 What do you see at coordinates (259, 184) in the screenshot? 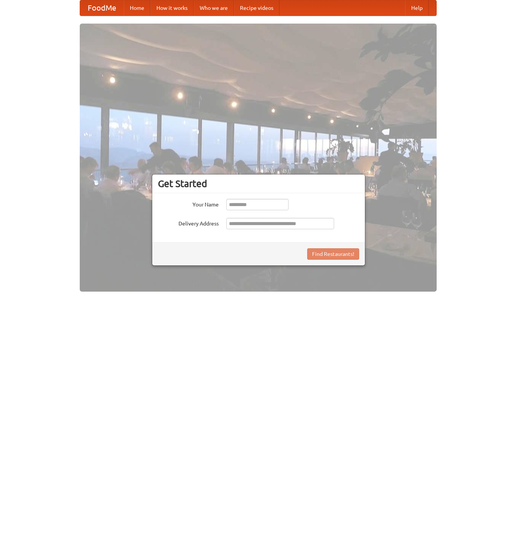
I see `h3: Get Started` at bounding box center [259, 184].